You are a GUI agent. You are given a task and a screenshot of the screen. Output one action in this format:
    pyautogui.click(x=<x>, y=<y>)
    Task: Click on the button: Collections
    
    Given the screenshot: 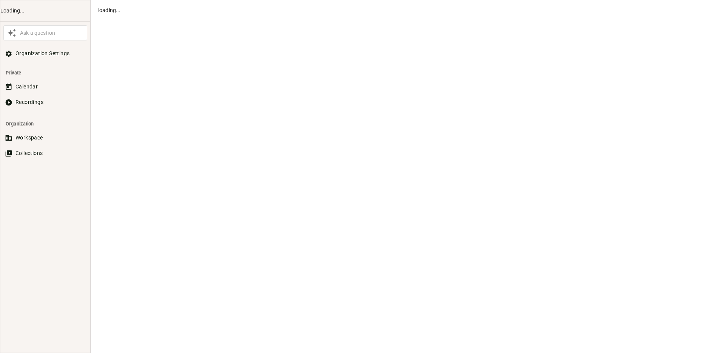 What is the action you would take?
    pyautogui.click(x=45, y=153)
    